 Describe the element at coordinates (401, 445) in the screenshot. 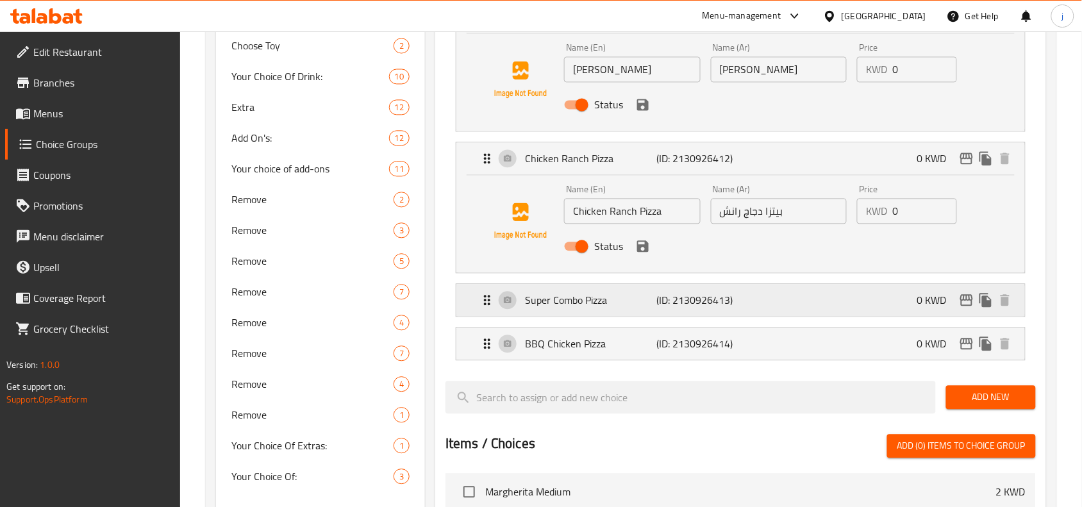

I see `span: 1` at that location.